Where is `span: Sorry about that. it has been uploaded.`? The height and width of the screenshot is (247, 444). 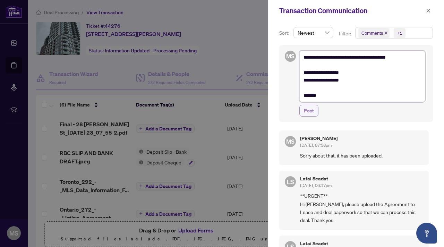 span: Sorry about that. it has been uploaded. is located at coordinates (361, 155).